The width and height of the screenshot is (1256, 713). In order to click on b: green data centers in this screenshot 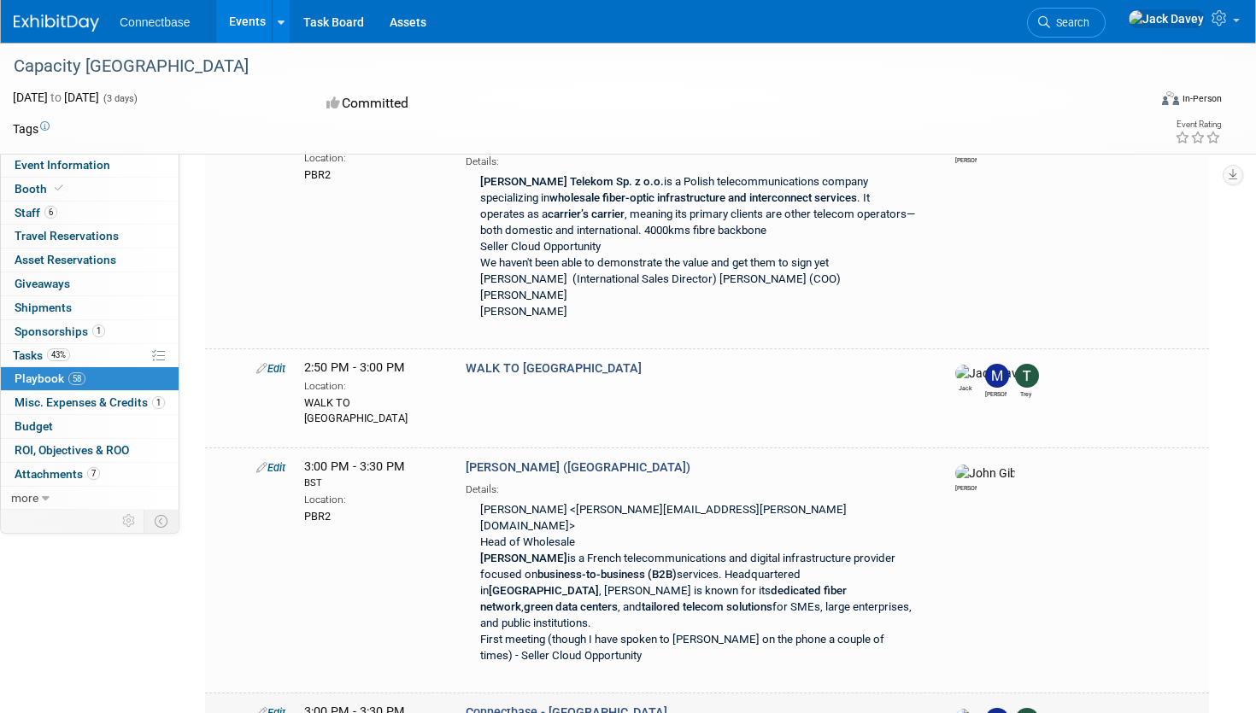, I will do `click(571, 607)`.